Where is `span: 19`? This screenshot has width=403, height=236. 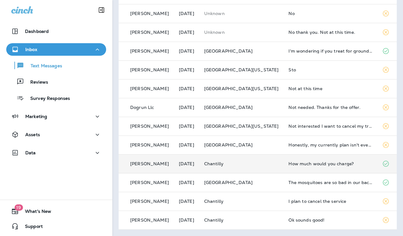 span: 19 is located at coordinates (18, 207).